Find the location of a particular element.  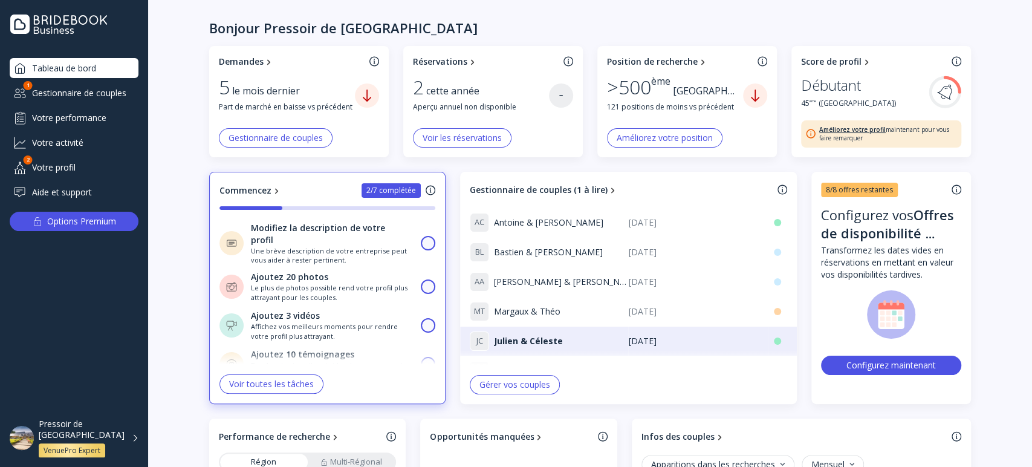

a: Performance de recherche is located at coordinates (300, 437).